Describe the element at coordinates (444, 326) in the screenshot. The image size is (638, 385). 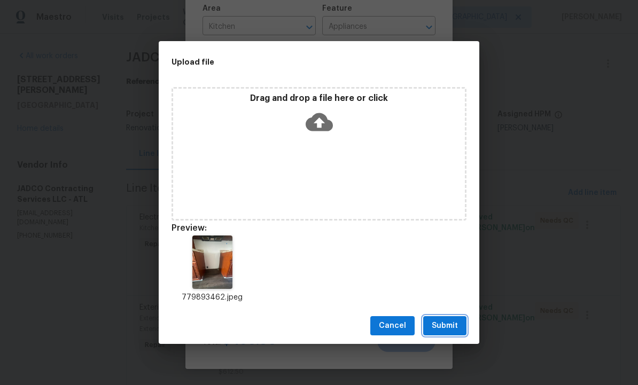
I see `button: Submit` at that location.